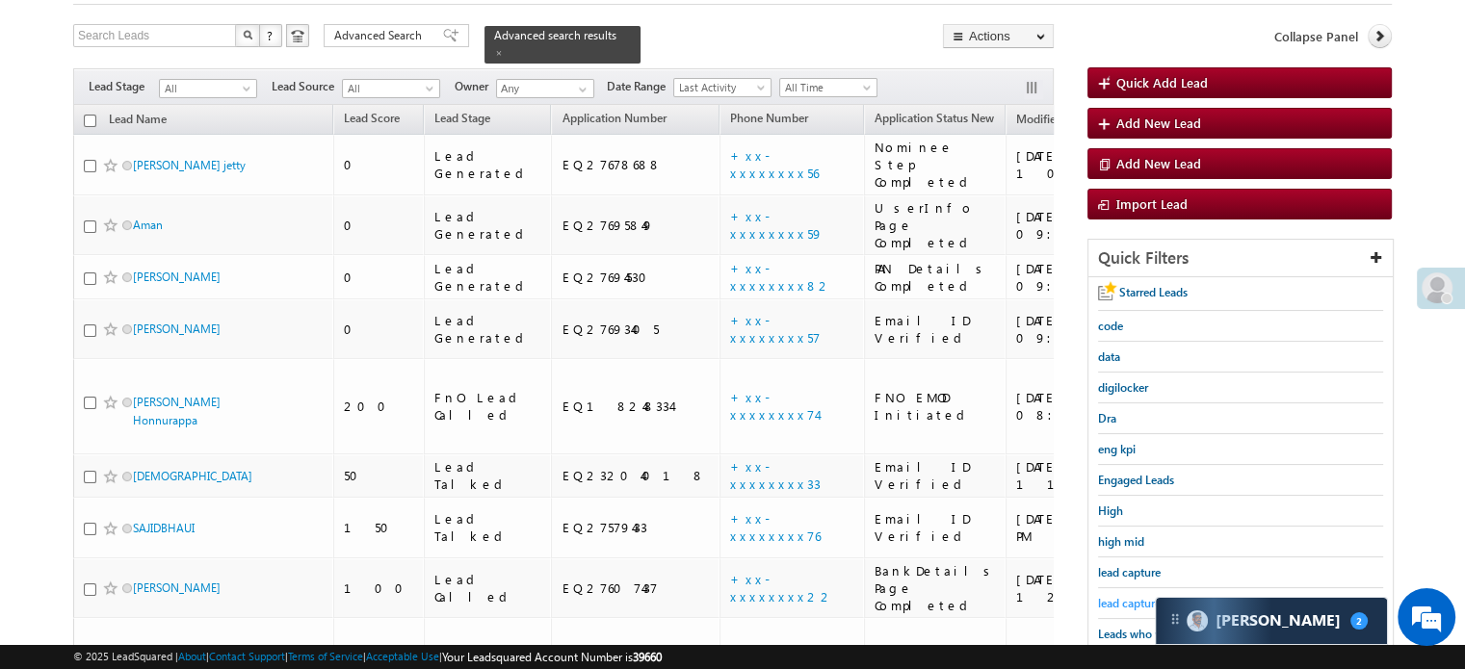  Describe the element at coordinates (636, 329) in the screenshot. I see `div: EQ27693405` at that location.